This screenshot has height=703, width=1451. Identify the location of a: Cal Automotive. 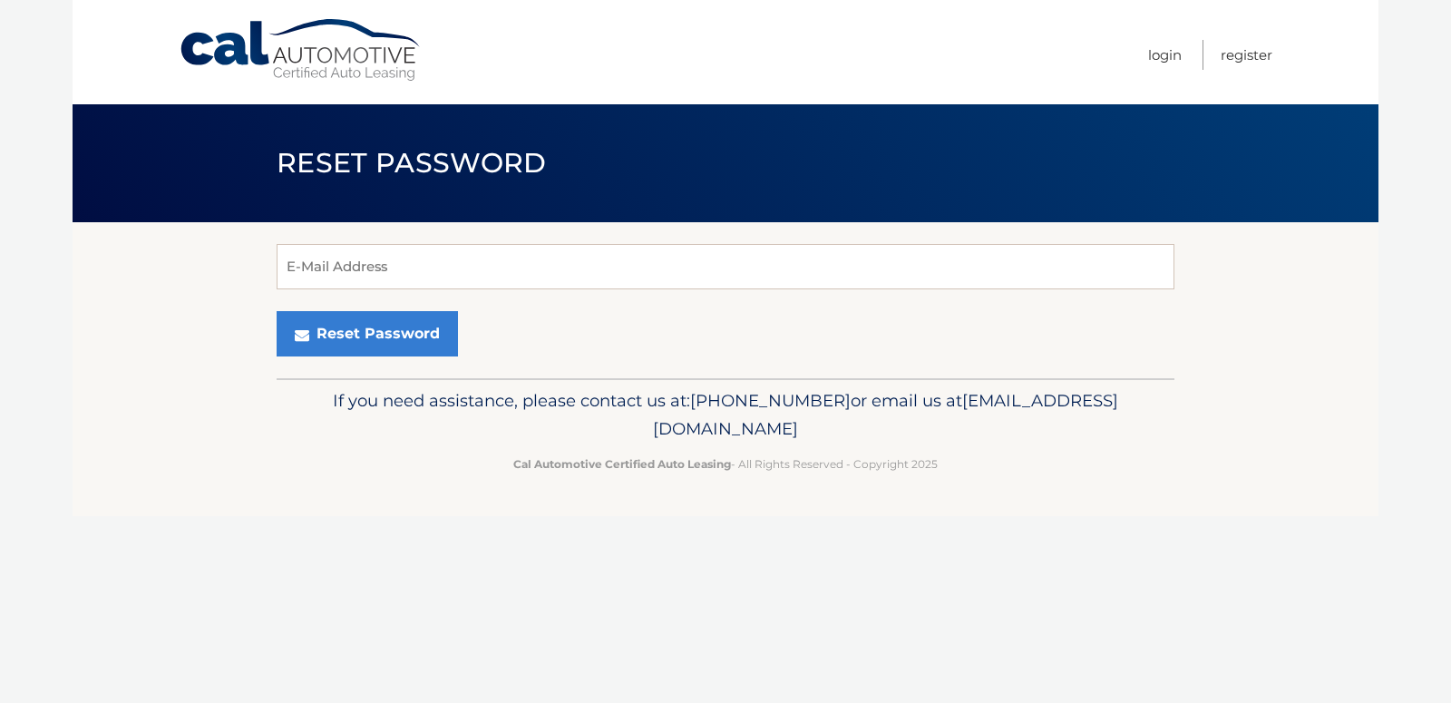
(301, 50).